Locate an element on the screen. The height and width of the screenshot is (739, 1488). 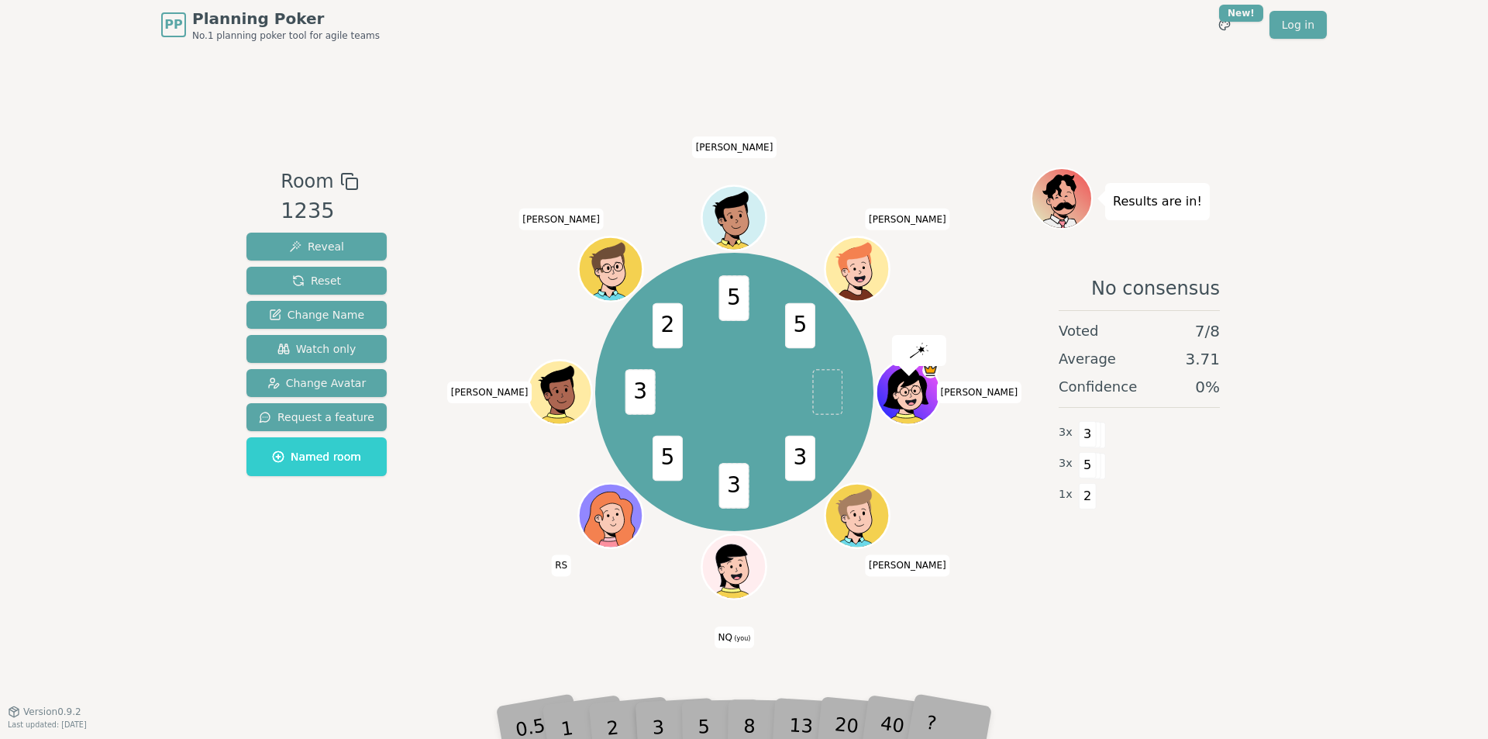
span: Average is located at coordinates (1088, 359).